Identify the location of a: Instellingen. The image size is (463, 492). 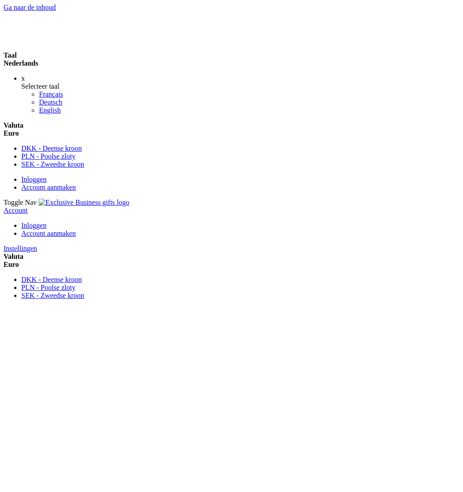
(20, 248).